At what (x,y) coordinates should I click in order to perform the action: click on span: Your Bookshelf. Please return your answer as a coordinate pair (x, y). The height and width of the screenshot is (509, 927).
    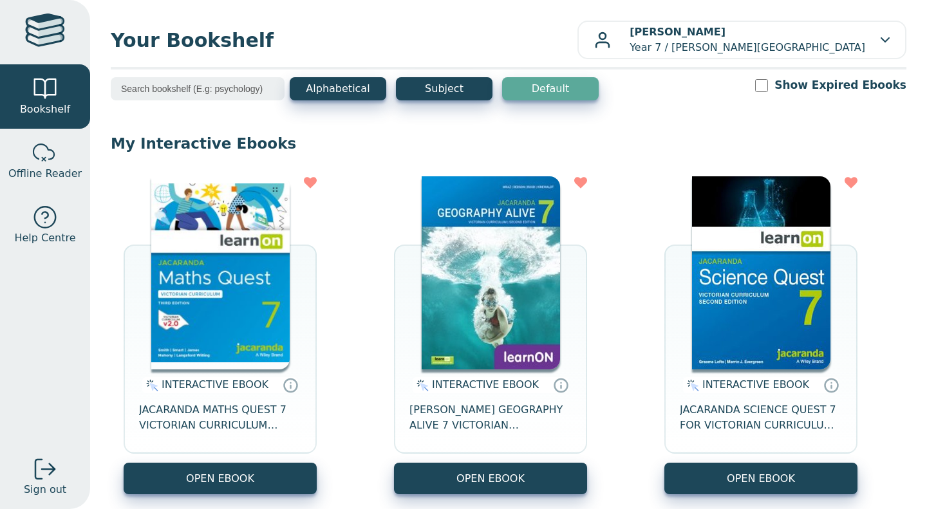
    Looking at the image, I should click on (344, 40).